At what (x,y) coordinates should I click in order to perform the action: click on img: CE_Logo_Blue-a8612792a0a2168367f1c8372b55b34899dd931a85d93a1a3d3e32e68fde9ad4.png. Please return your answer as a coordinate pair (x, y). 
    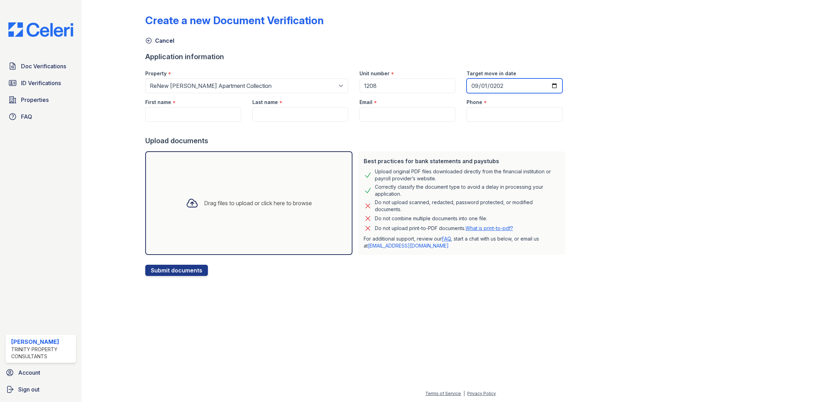
    Looking at the image, I should click on (41, 29).